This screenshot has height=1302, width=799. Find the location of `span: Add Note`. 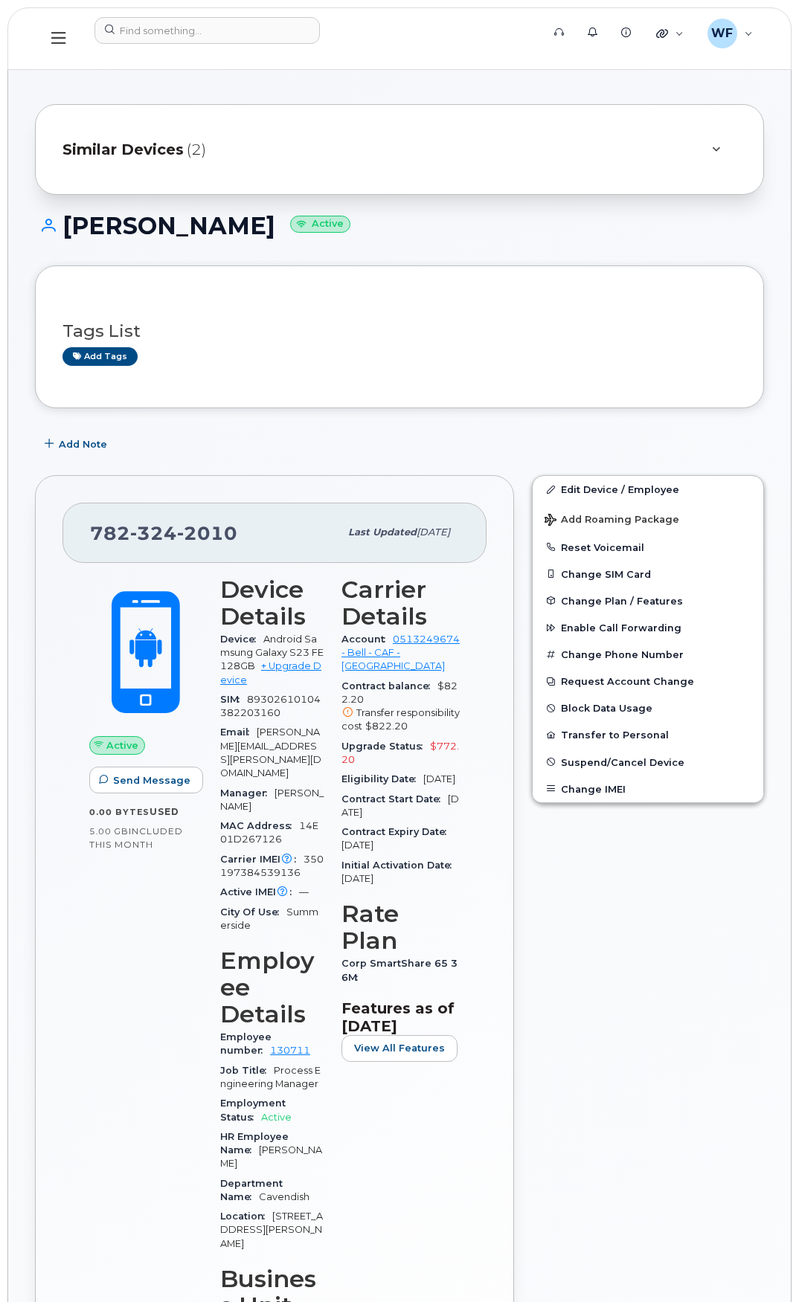

span: Add Note is located at coordinates (83, 444).